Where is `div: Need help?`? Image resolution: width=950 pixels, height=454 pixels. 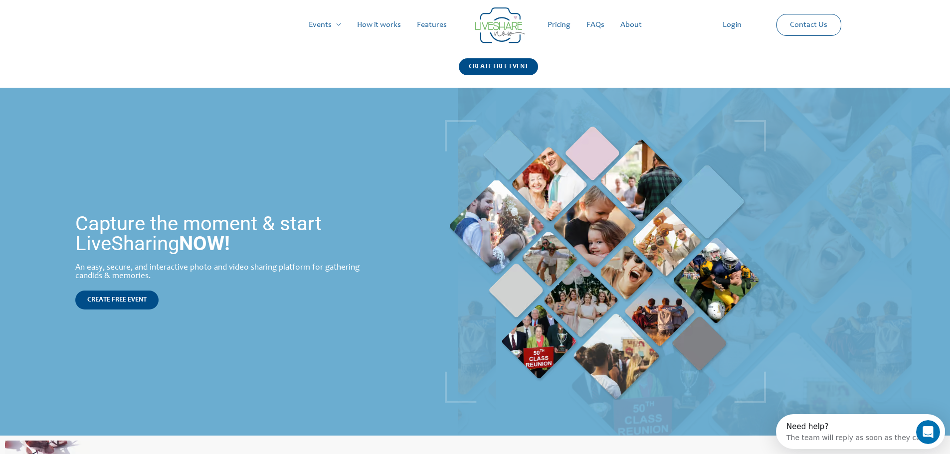 div: Need help? is located at coordinates (80, 12).